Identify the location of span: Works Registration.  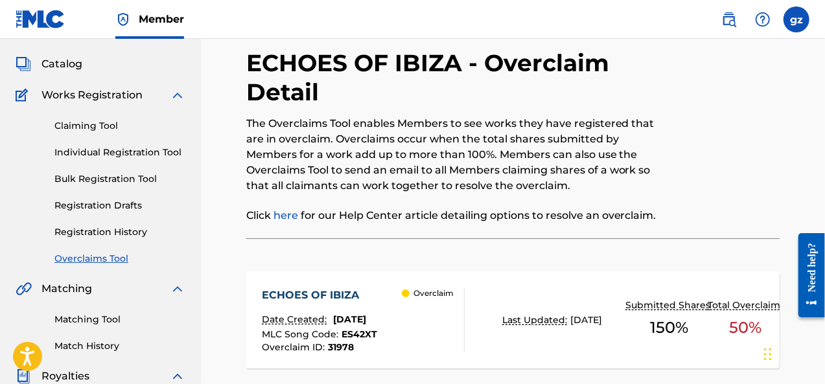
(92, 95).